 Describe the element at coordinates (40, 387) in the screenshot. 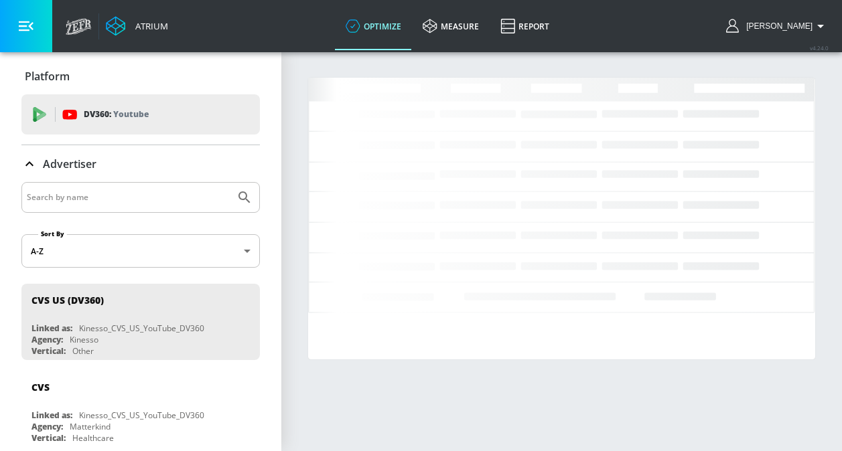

I see `div: CVS` at that location.